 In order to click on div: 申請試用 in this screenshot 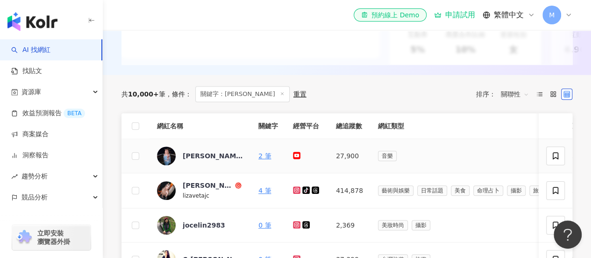, I will do `click(455, 15)`.